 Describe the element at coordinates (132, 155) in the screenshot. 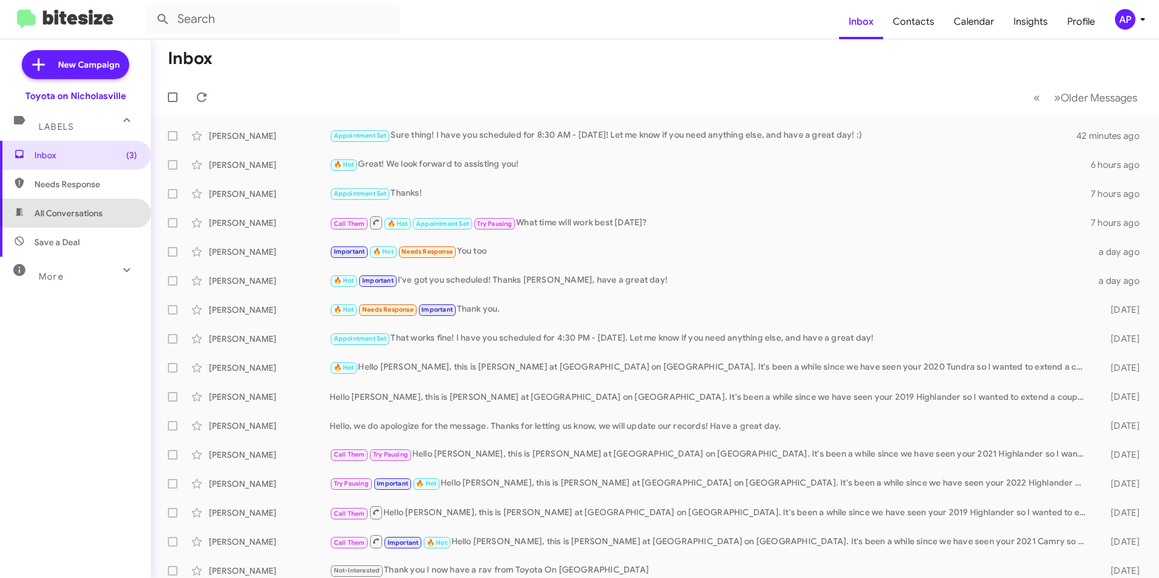

I see `span: (3)` at that location.